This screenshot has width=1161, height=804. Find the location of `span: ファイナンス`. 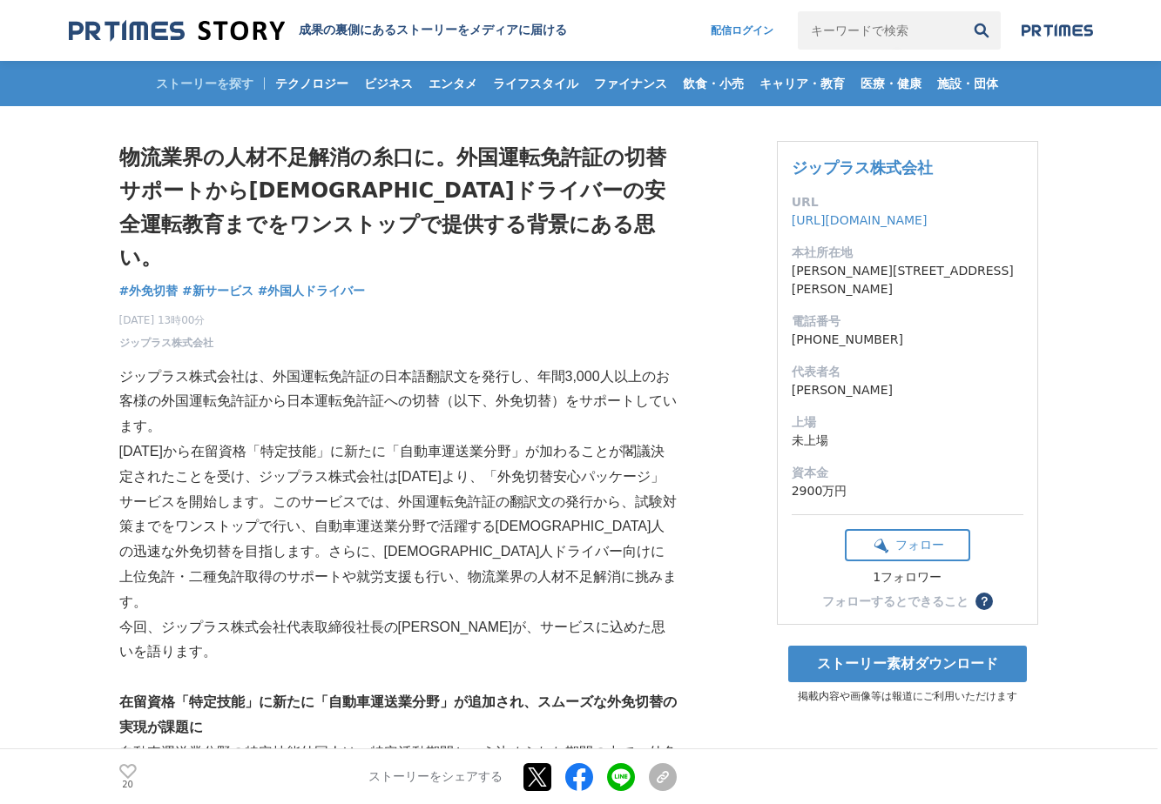

span: ファイナンス is located at coordinates (630, 84).